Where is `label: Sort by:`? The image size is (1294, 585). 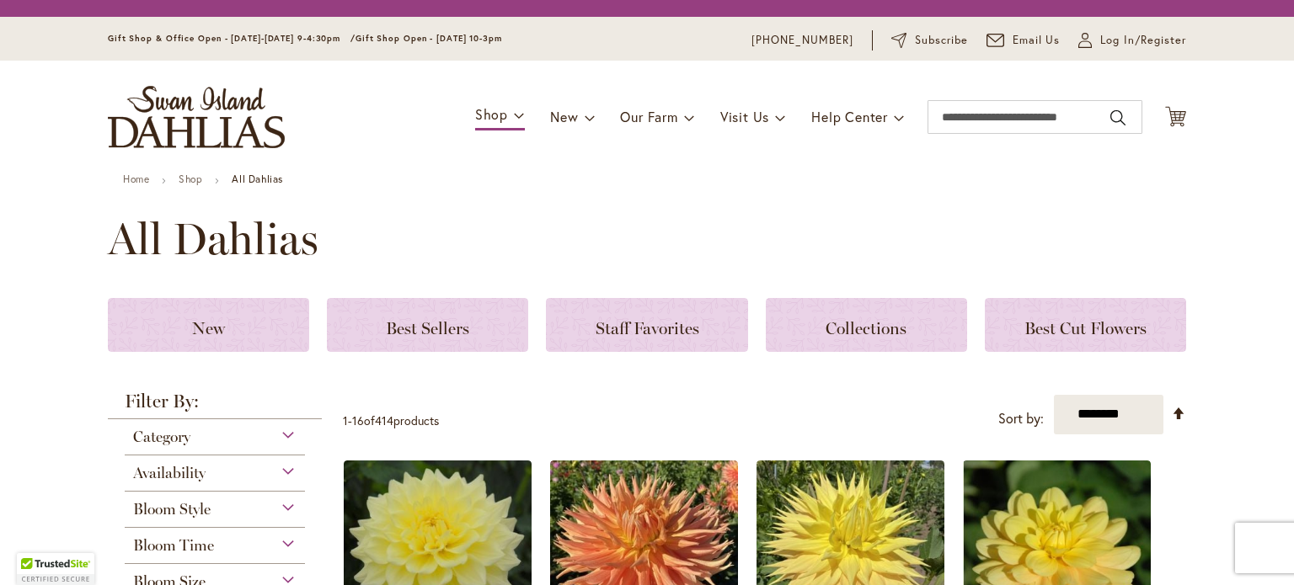
label: Sort by: is located at coordinates (1021, 419).